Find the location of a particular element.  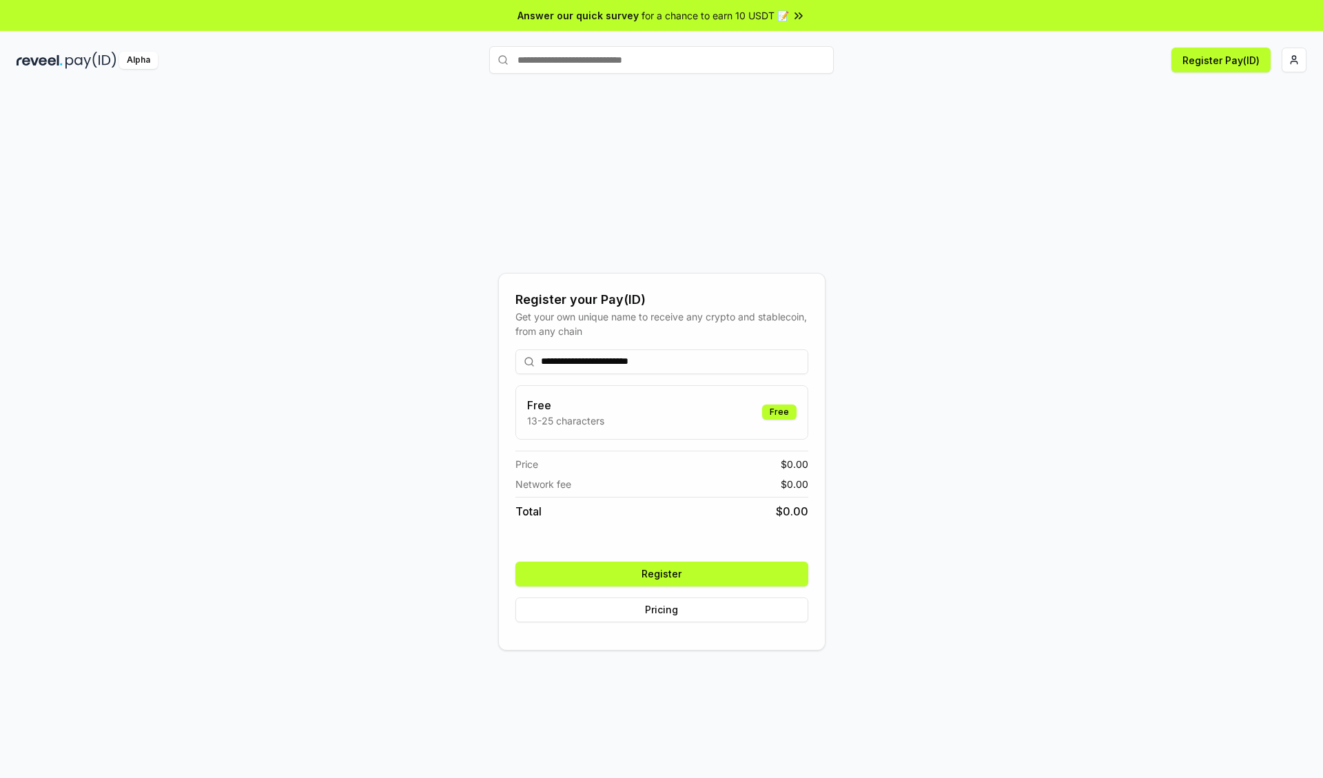

img: pay_id is located at coordinates (91, 60).